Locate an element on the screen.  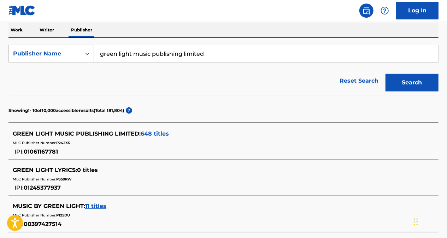
button: Search is located at coordinates (412, 83).